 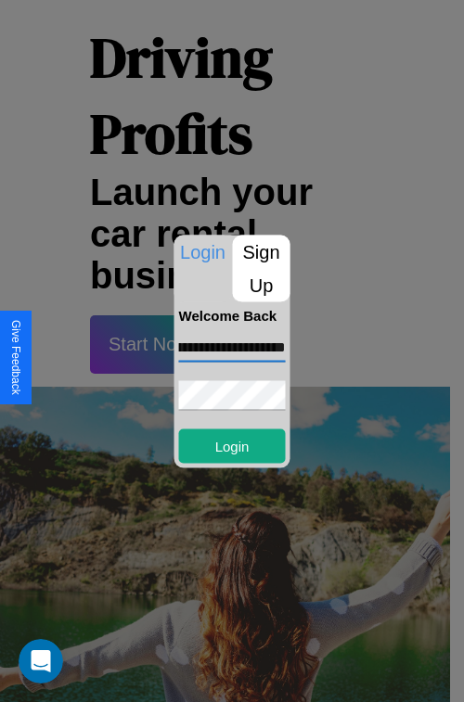 I want to click on button: Login, so click(x=232, y=445).